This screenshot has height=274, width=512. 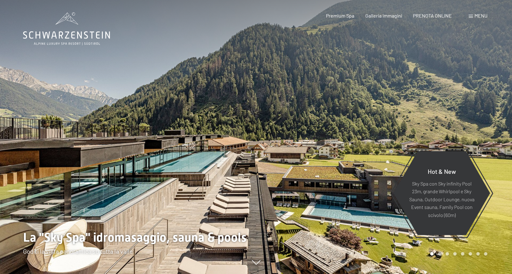 I want to click on a: Premium Spa, so click(x=340, y=15).